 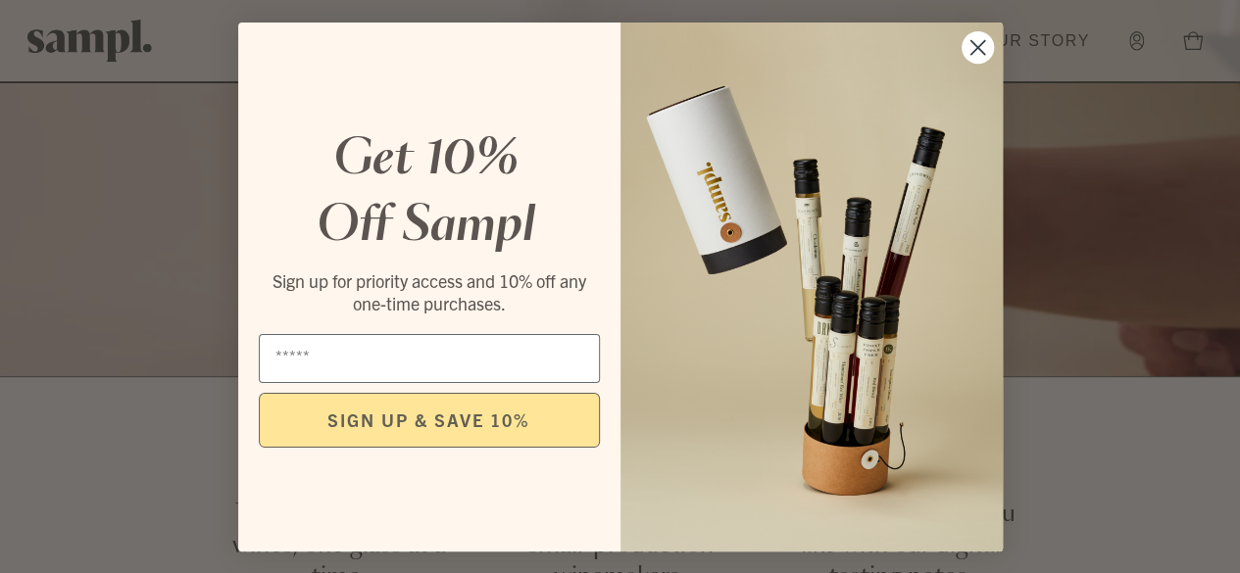 What do you see at coordinates (429, 292) in the screenshot?
I see `span: Sign up for priority access and 10% off any one-time purchases.` at bounding box center [429, 292].